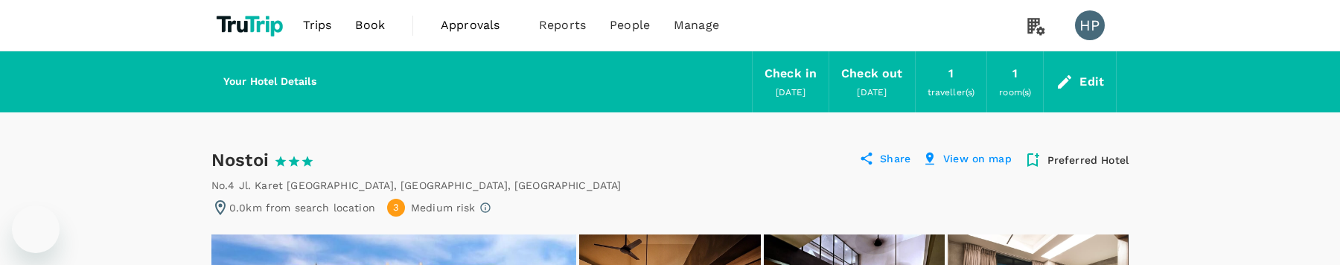  What do you see at coordinates (630, 25) in the screenshot?
I see `span: People` at bounding box center [630, 25].